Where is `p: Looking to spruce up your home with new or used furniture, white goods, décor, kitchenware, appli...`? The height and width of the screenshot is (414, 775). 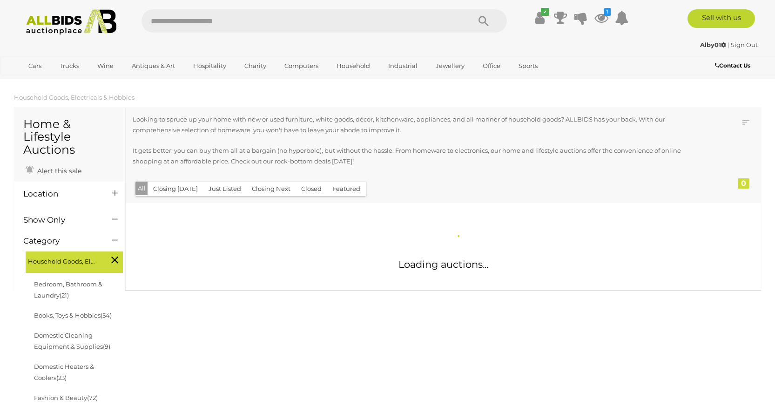
p: Looking to spruce up your home with new or used furniture, white goods, décor, kitchenware, appli... is located at coordinates (414, 125).